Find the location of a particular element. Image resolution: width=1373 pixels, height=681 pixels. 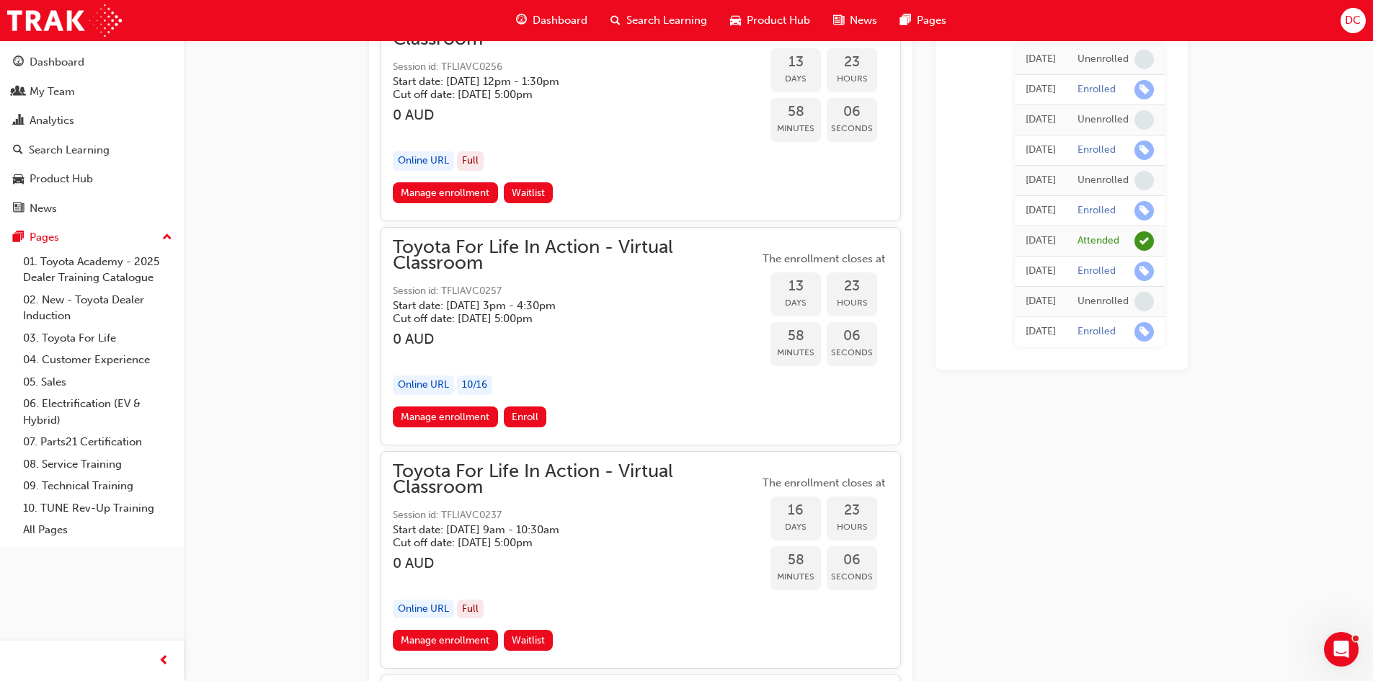

a: 10. TUNE Rev-Up Training is located at coordinates (97, 508).